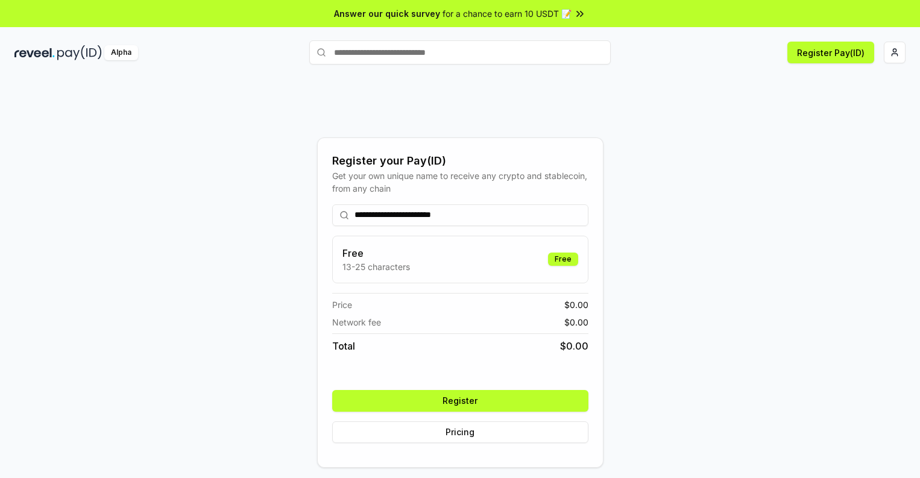  What do you see at coordinates (342, 304) in the screenshot?
I see `span: Price` at bounding box center [342, 304].